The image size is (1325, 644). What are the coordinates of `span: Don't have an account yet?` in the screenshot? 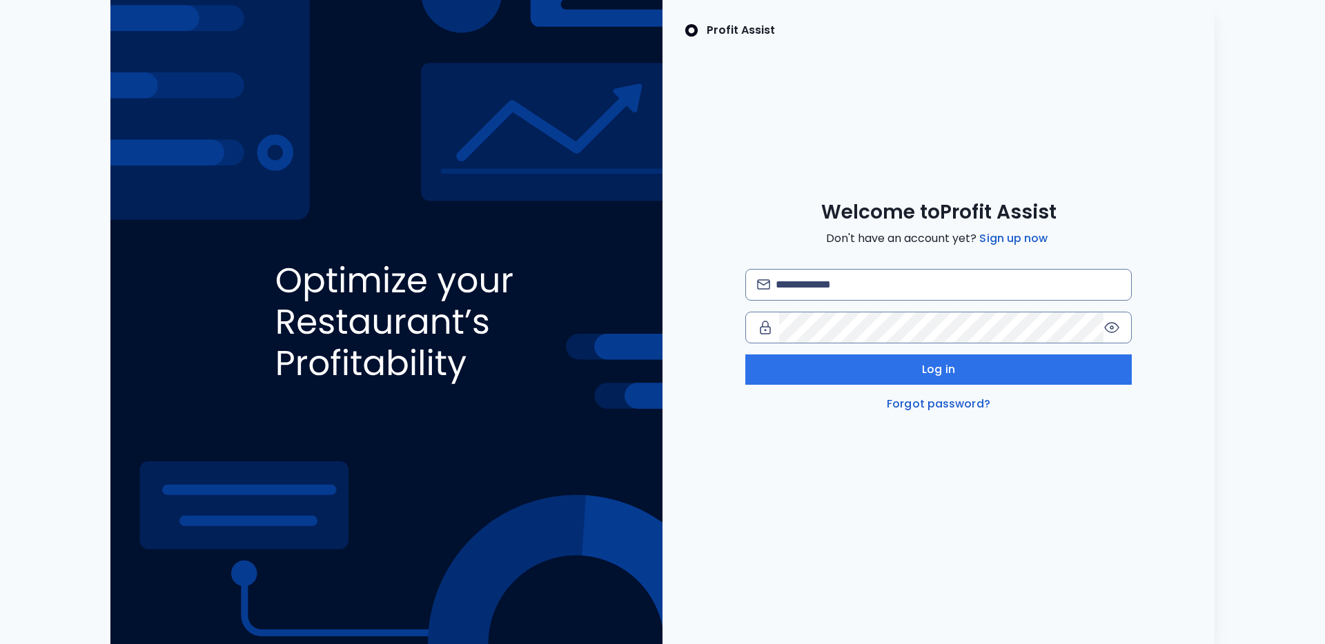 It's located at (938, 239).